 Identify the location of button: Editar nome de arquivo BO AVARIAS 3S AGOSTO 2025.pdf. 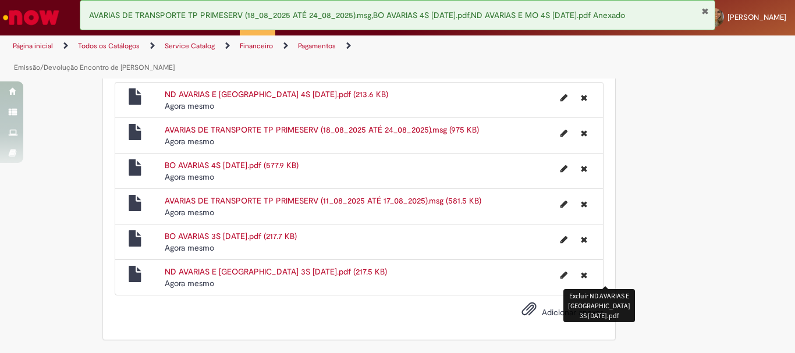
(564, 240).